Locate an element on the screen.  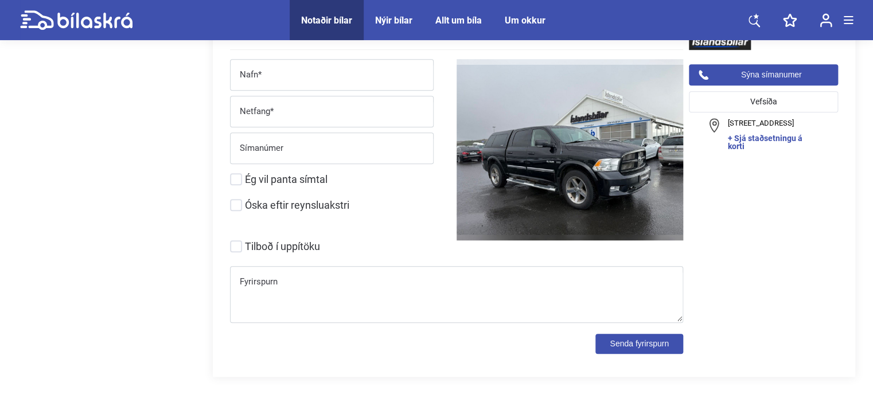
a: Notaðir bílar is located at coordinates (326, 20).